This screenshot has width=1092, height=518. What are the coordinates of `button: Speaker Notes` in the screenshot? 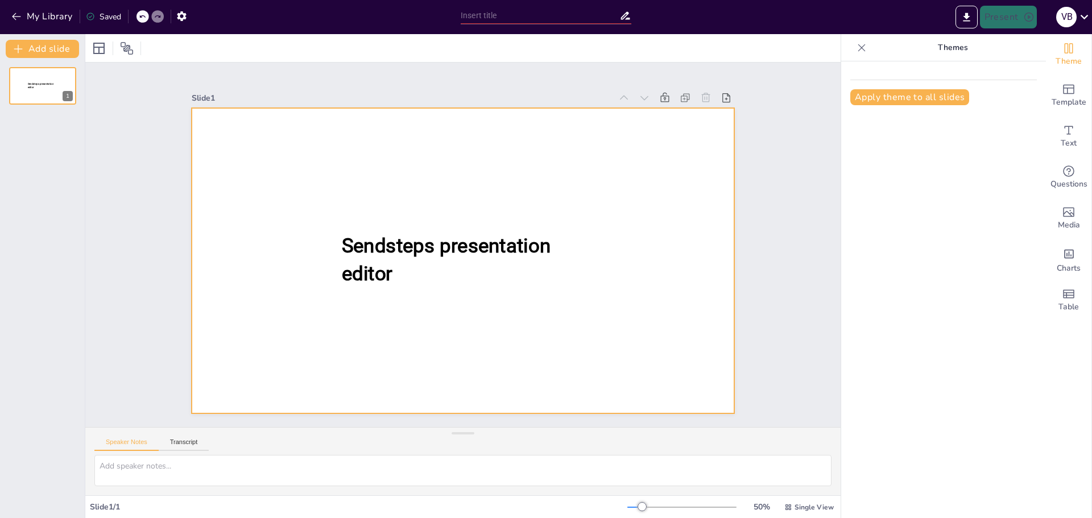 It's located at (126, 445).